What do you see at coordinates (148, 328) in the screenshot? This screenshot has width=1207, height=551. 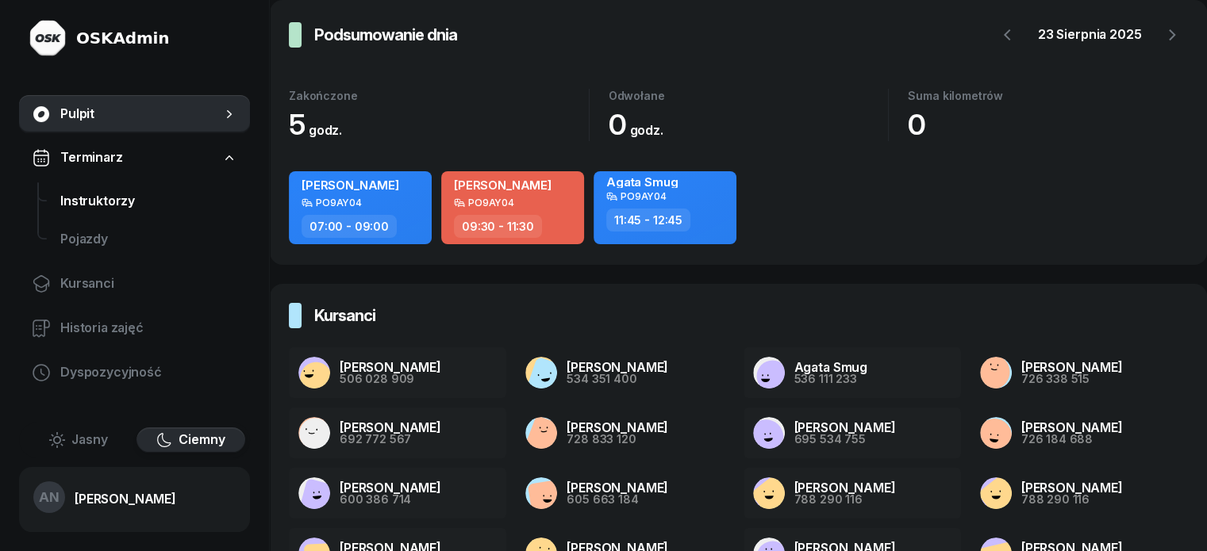 I see `span: Historia zajęć` at bounding box center [148, 328].